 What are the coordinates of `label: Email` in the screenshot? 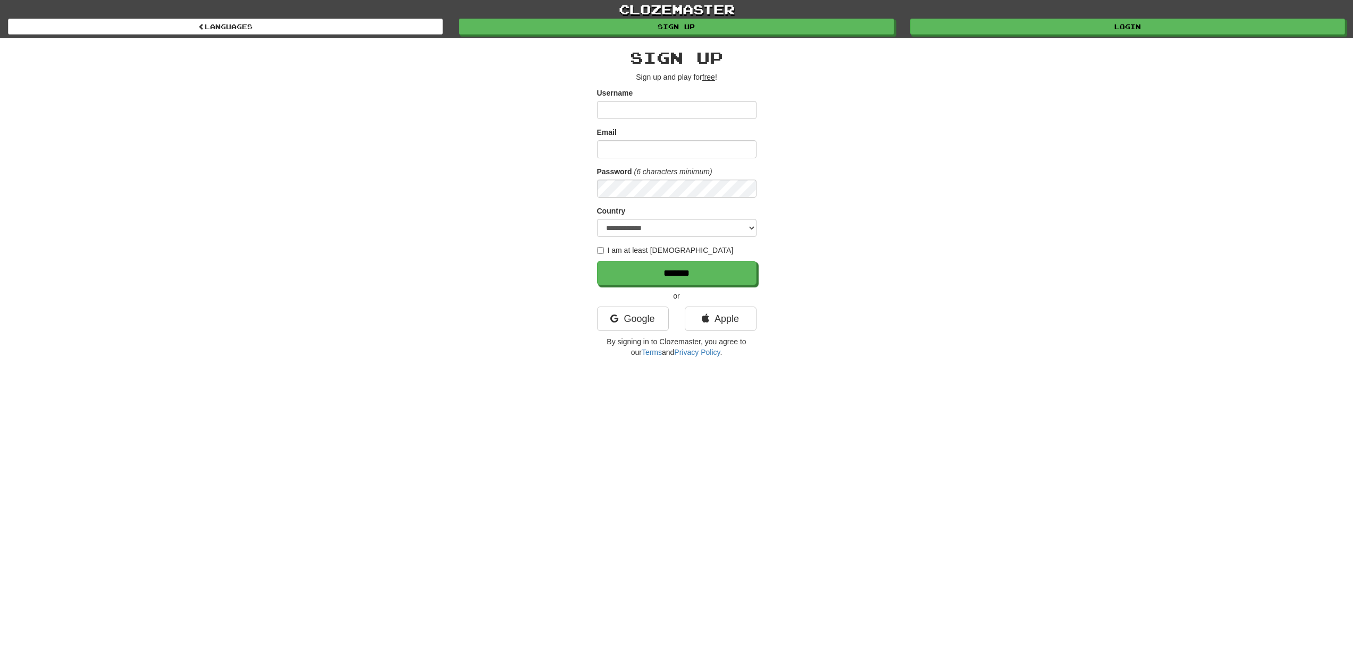 It's located at (607, 132).